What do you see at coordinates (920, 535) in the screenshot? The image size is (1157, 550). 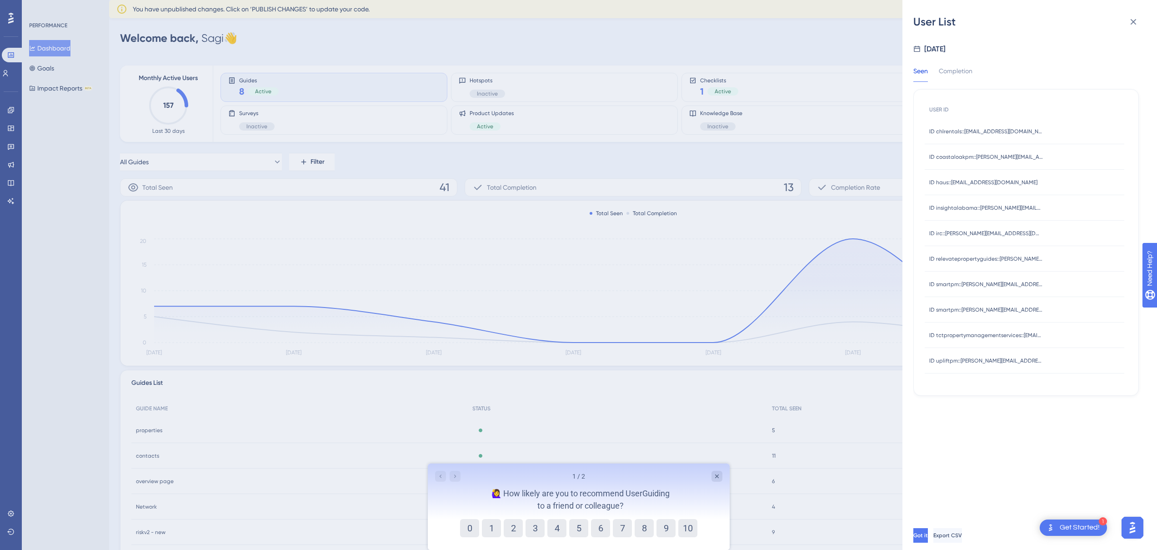 I see `button: Got it` at bounding box center [920, 535].